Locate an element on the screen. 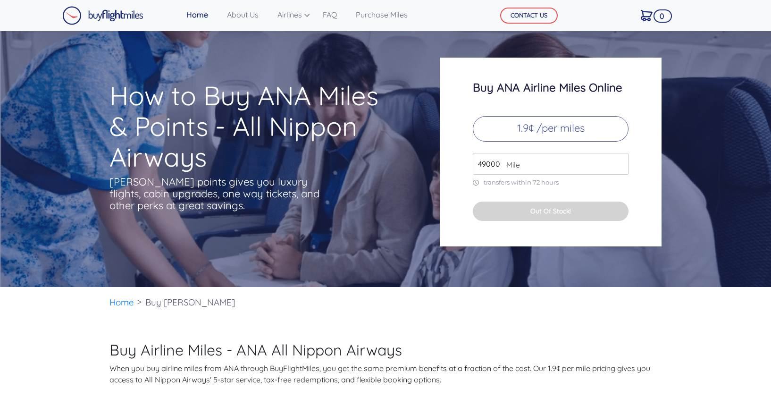 Image resolution: width=771 pixels, height=406 pixels. button: Out Of Stock! is located at coordinates (551, 211).